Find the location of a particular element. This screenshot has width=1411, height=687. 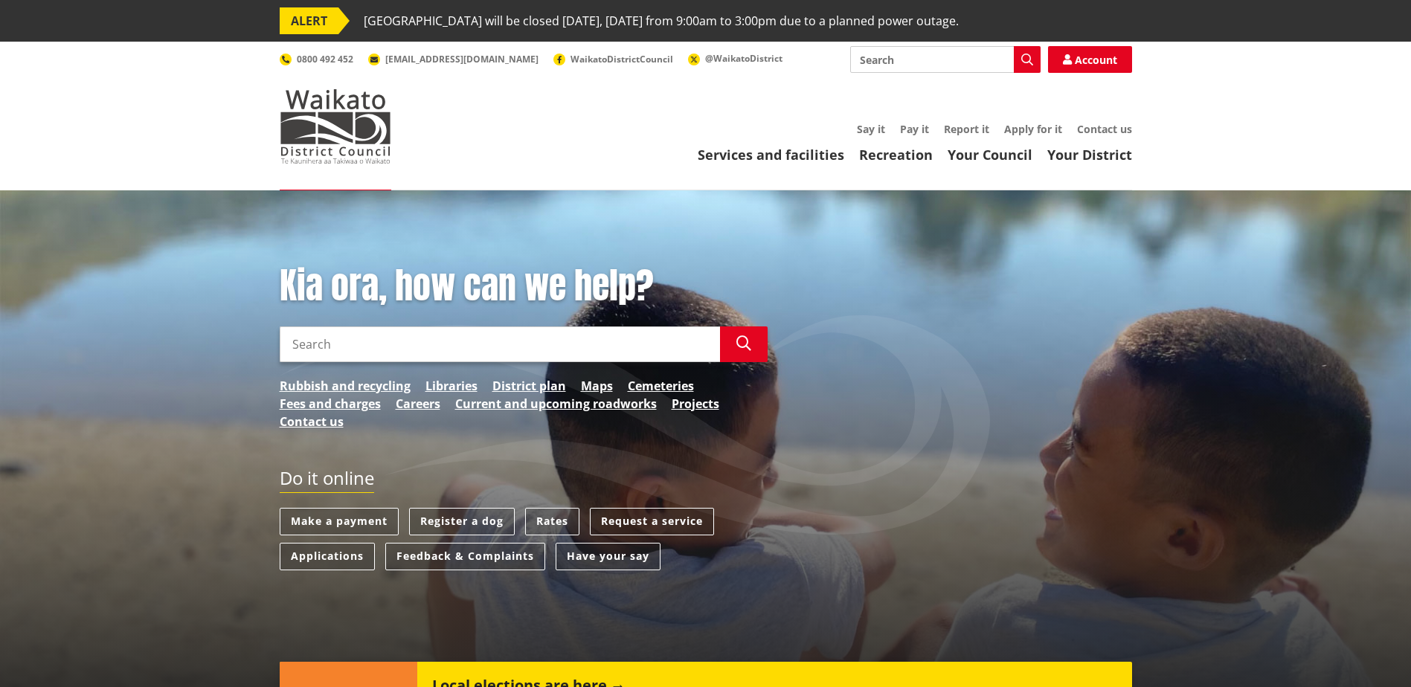

a: Rates is located at coordinates (552, 522).